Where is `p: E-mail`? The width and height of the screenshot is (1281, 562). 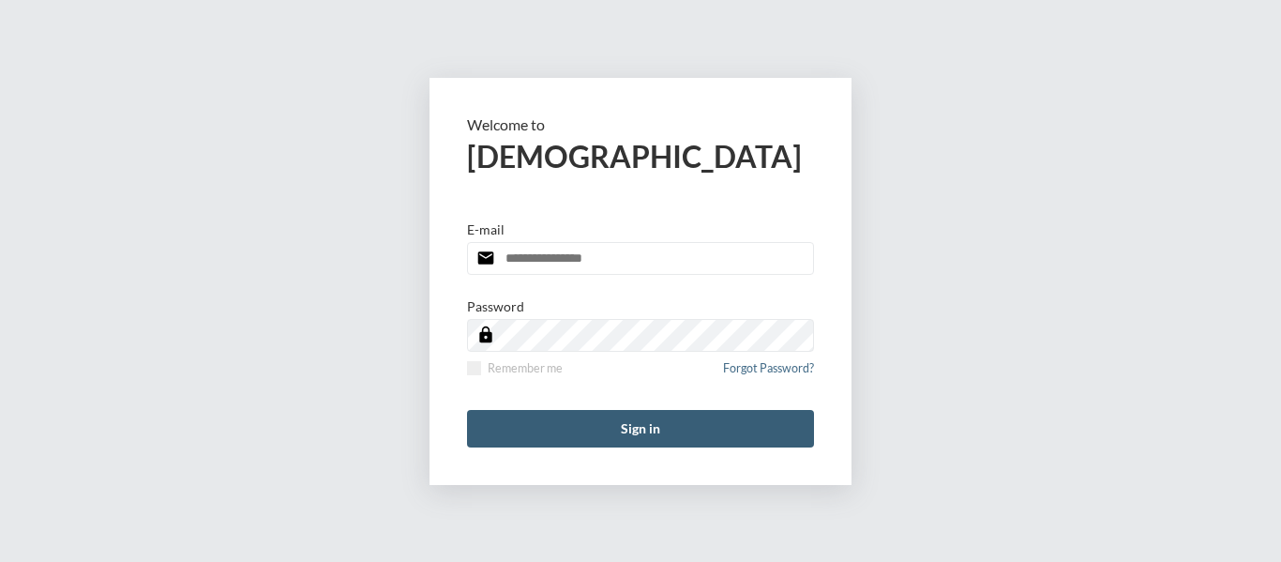 p: E-mail is located at coordinates (486, 229).